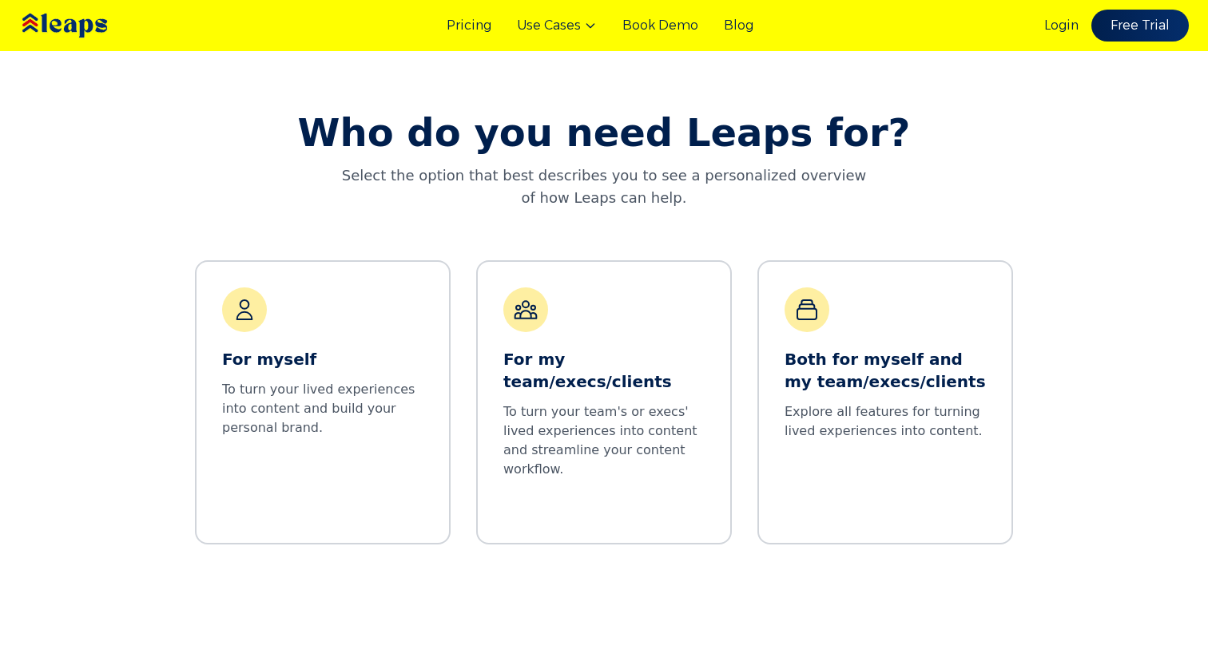 This screenshot has width=1208, height=657. I want to click on img: Leaps Logo, so click(87, 26).